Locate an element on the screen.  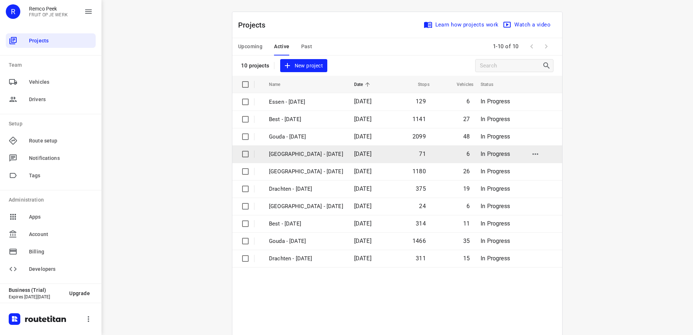
span: 1466 is located at coordinates (419, 241).